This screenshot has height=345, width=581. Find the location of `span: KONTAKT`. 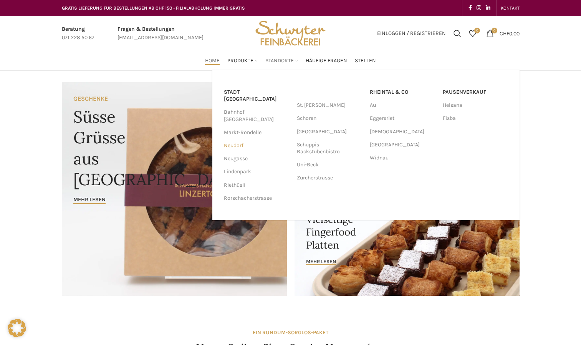

span: KONTAKT is located at coordinates (510, 8).